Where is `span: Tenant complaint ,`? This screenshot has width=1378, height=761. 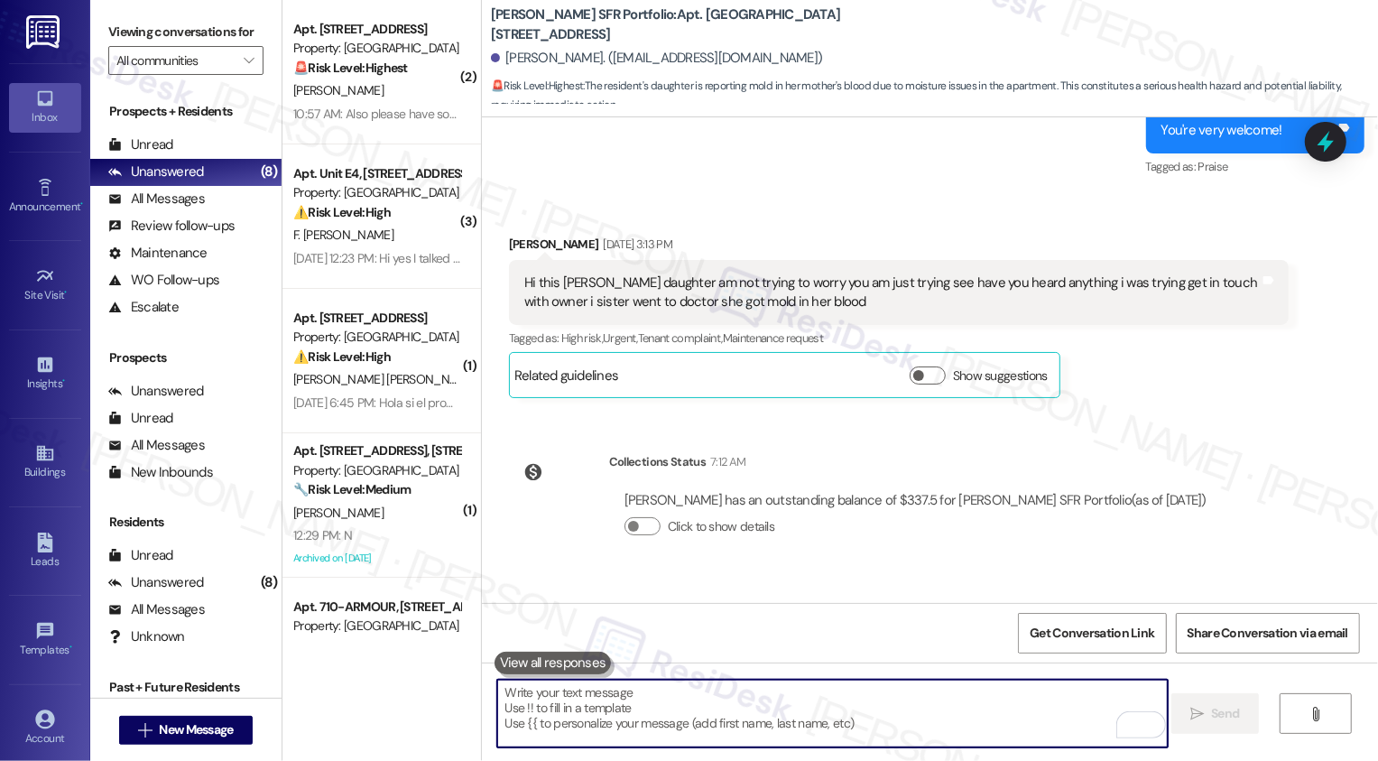 span: Tenant complaint , is located at coordinates (680, 338).